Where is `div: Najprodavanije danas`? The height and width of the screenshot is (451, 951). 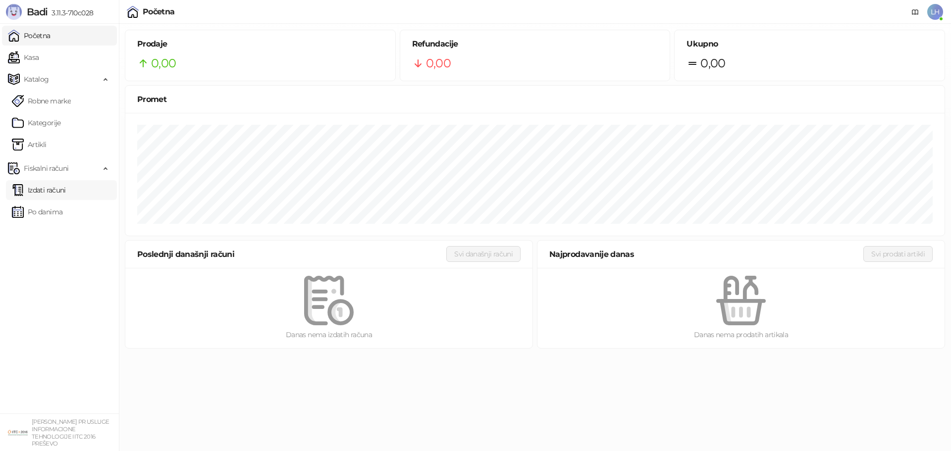 div: Najprodavanije danas is located at coordinates (706, 254).